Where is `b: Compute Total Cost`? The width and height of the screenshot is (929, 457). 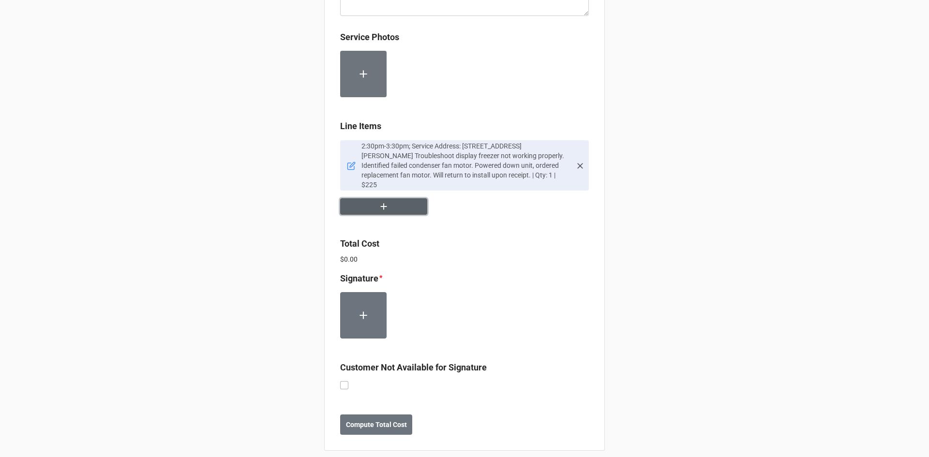 b: Compute Total Cost is located at coordinates (377, 425).